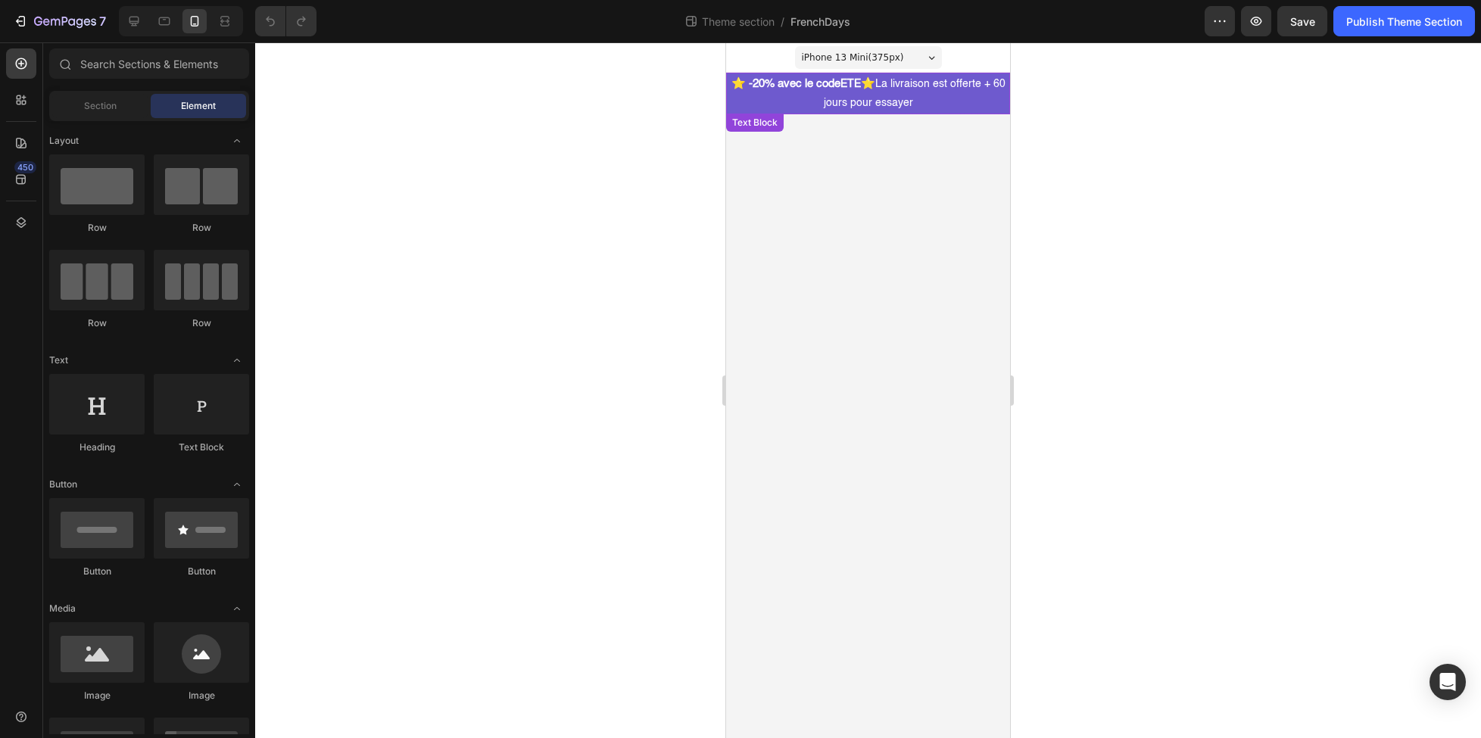  What do you see at coordinates (189, 51) in the screenshot?
I see `span: La livraison est offerte + 60 jours pour essayer` at bounding box center [189, 51].